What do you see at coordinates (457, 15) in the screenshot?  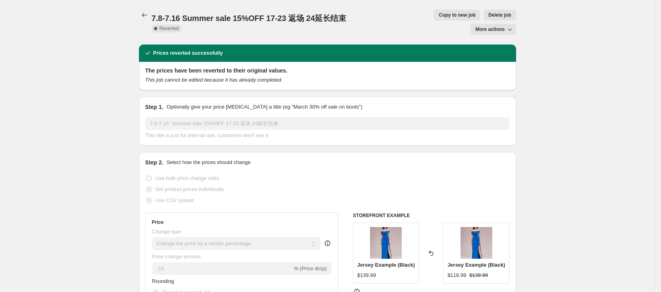 I see `button: Copy to new job` at bounding box center [457, 15].